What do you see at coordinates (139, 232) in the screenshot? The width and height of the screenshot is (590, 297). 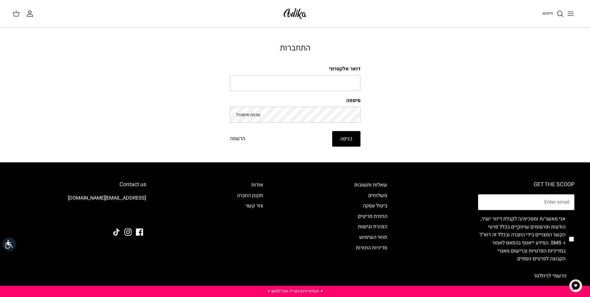 I see `a: Facebook` at bounding box center [139, 232].